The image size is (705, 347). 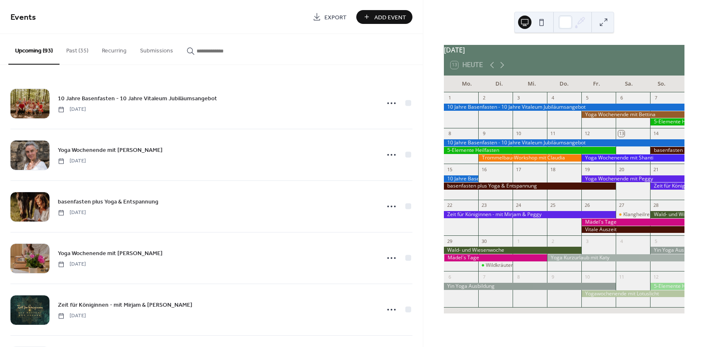 I want to click on div: 27, so click(x=621, y=205).